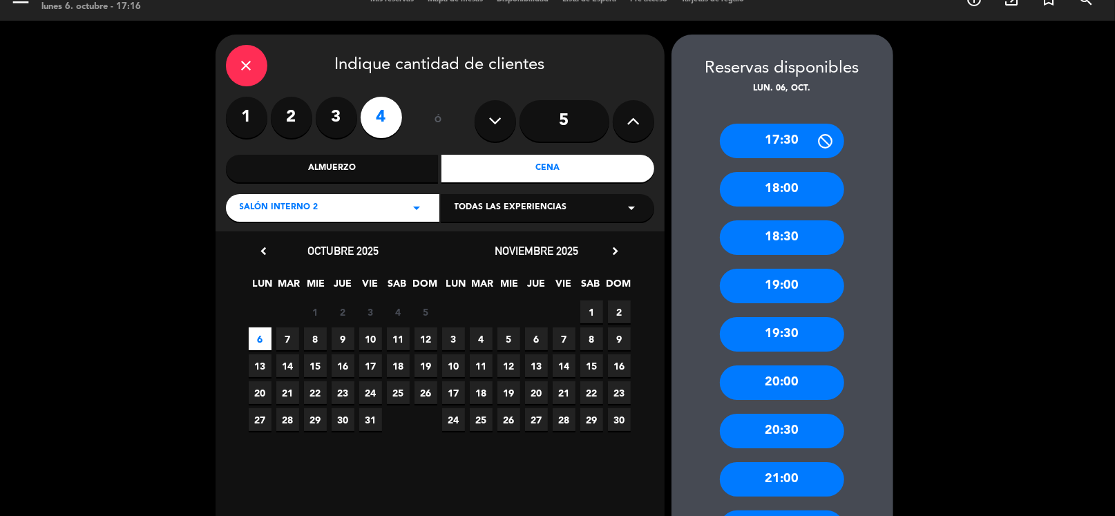 The height and width of the screenshot is (516, 1115). Describe the element at coordinates (511, 208) in the screenshot. I see `span: Todas las experiencias` at that location.